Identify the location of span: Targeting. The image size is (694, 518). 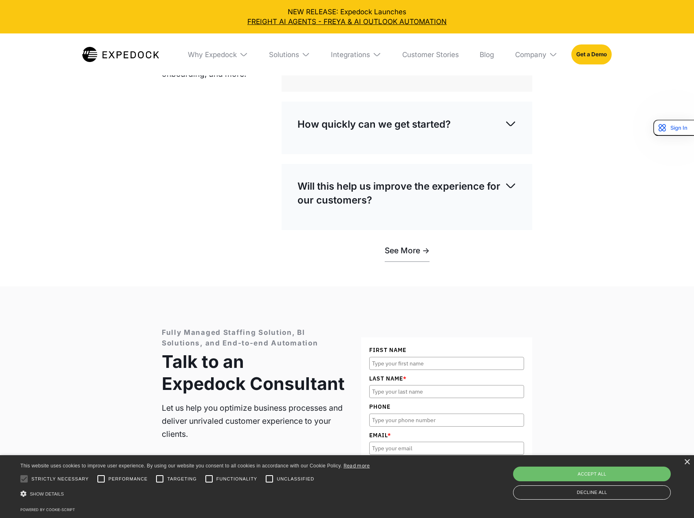
(182, 479).